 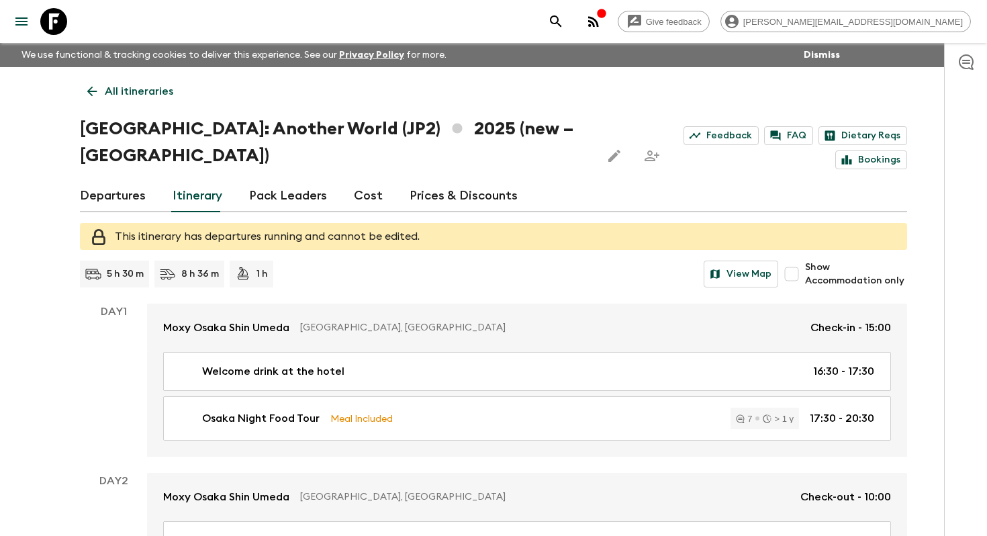 I want to click on a: Dietary Reqs, so click(x=863, y=136).